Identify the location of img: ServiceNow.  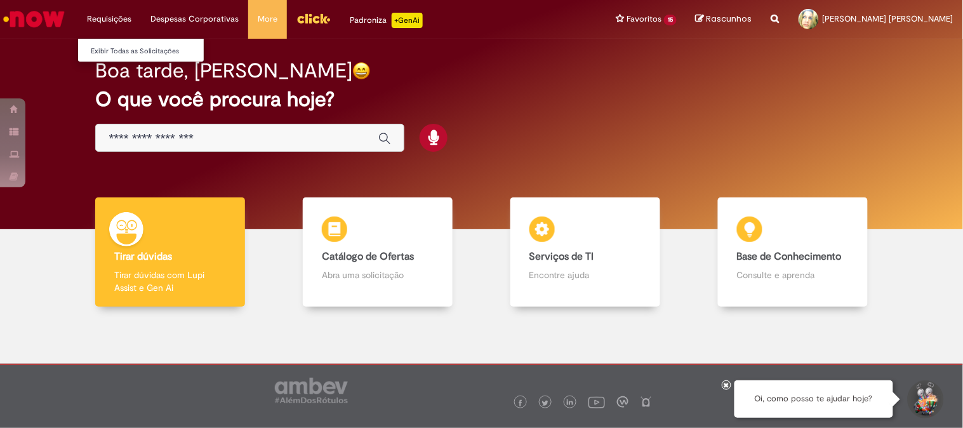
(34, 19).